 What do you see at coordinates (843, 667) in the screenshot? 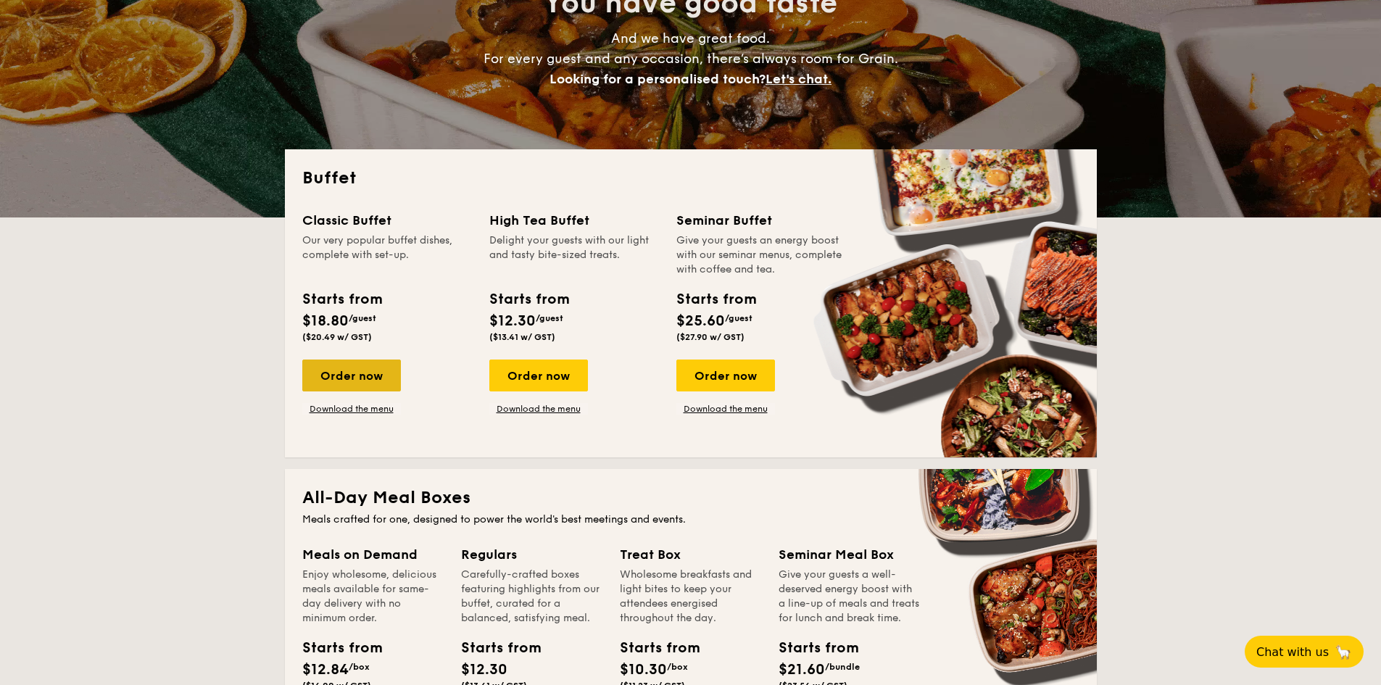
I see `span: /bundle` at bounding box center [843, 667].